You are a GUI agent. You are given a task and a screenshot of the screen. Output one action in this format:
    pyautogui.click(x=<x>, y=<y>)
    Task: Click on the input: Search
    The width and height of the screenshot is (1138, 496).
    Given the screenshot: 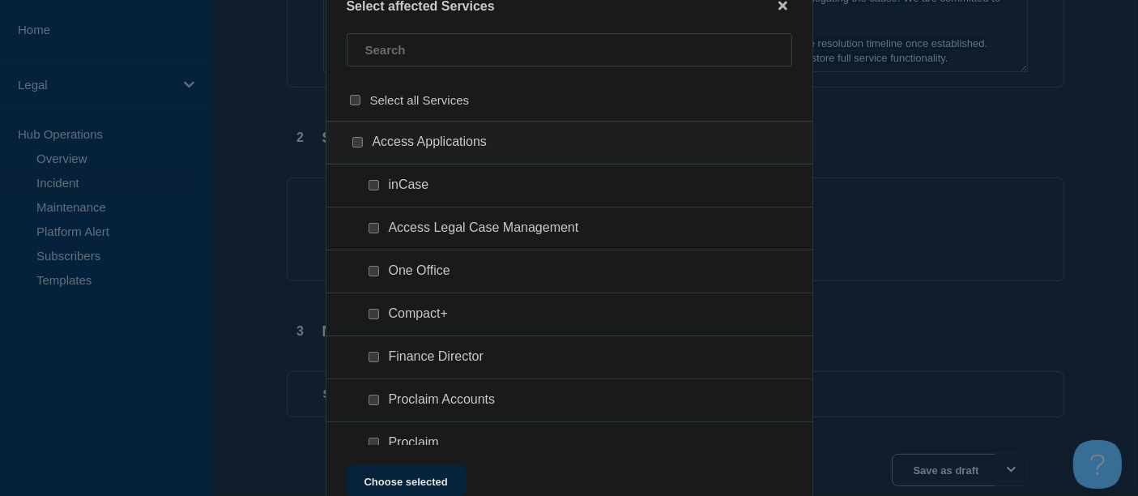 What is the action you would take?
    pyautogui.click(x=570, y=49)
    